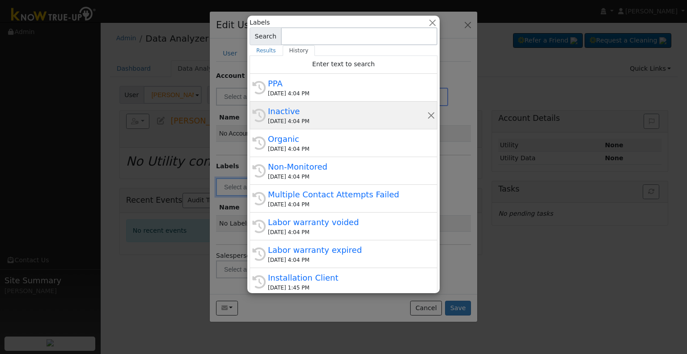 Image resolution: width=687 pixels, height=354 pixels. Describe the element at coordinates (347, 83) in the screenshot. I see `div: PPA` at that location.